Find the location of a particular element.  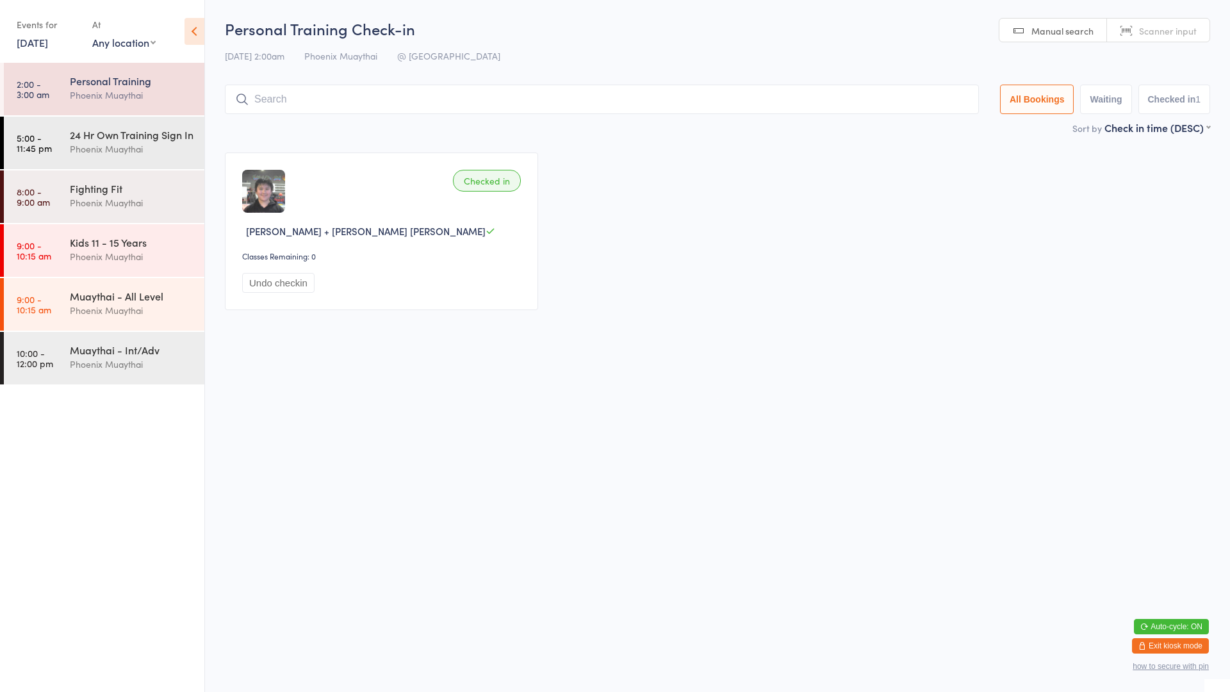

div: At is located at coordinates (124, 24).